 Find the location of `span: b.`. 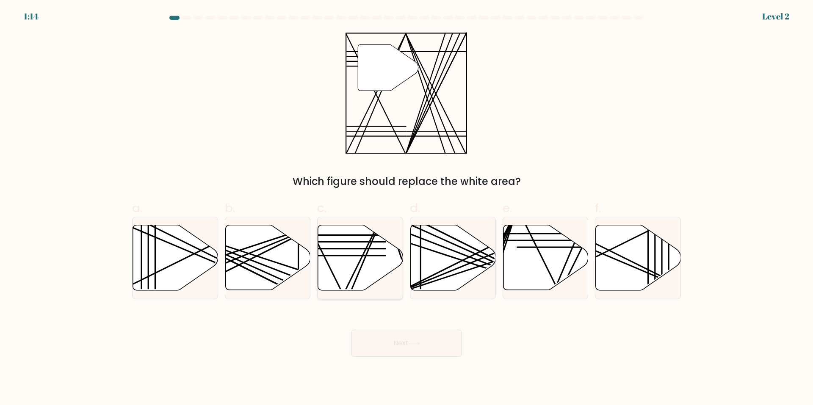

span: b. is located at coordinates (230, 208).